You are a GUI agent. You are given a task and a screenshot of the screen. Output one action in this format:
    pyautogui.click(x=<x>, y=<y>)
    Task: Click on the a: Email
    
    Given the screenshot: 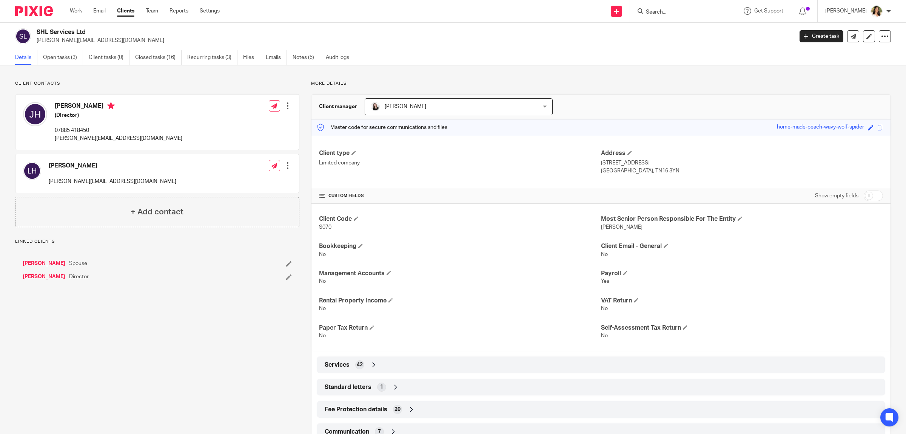 What is the action you would take?
    pyautogui.click(x=99, y=11)
    